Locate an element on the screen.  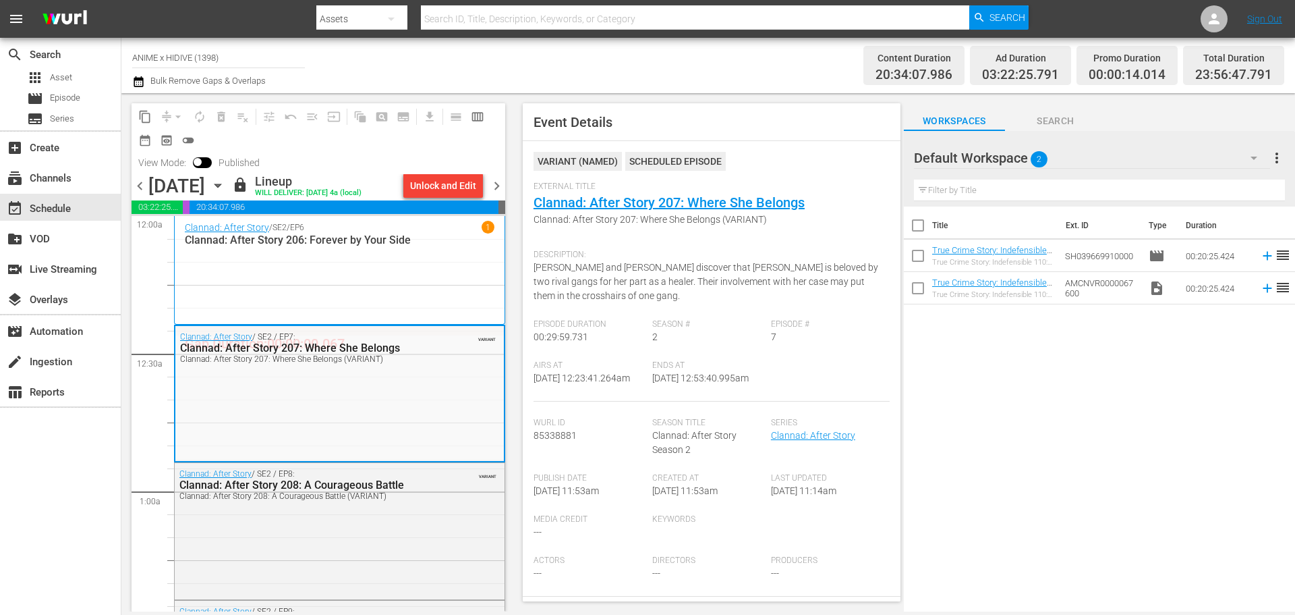
span: preview_outlined is located at coordinates (167, 140).